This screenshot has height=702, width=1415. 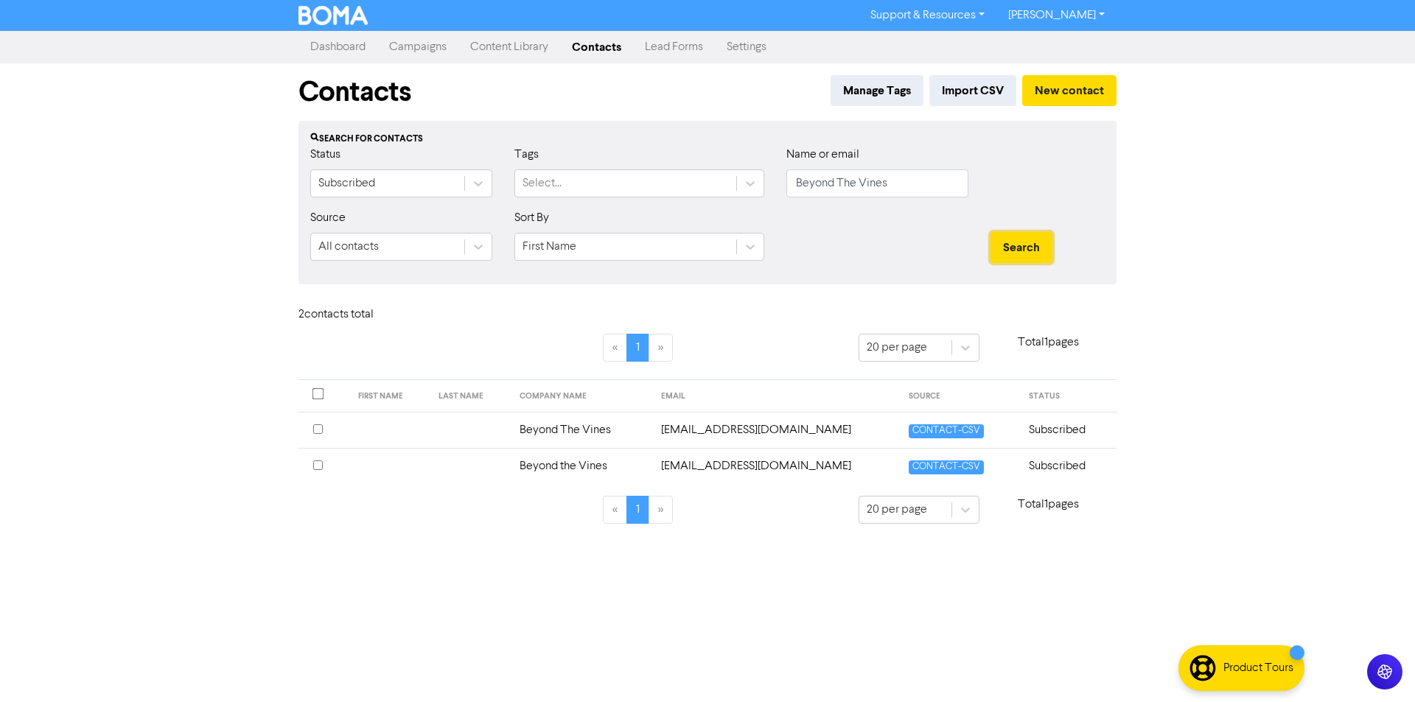 What do you see at coordinates (526, 155) in the screenshot?
I see `label: Tags` at bounding box center [526, 155].